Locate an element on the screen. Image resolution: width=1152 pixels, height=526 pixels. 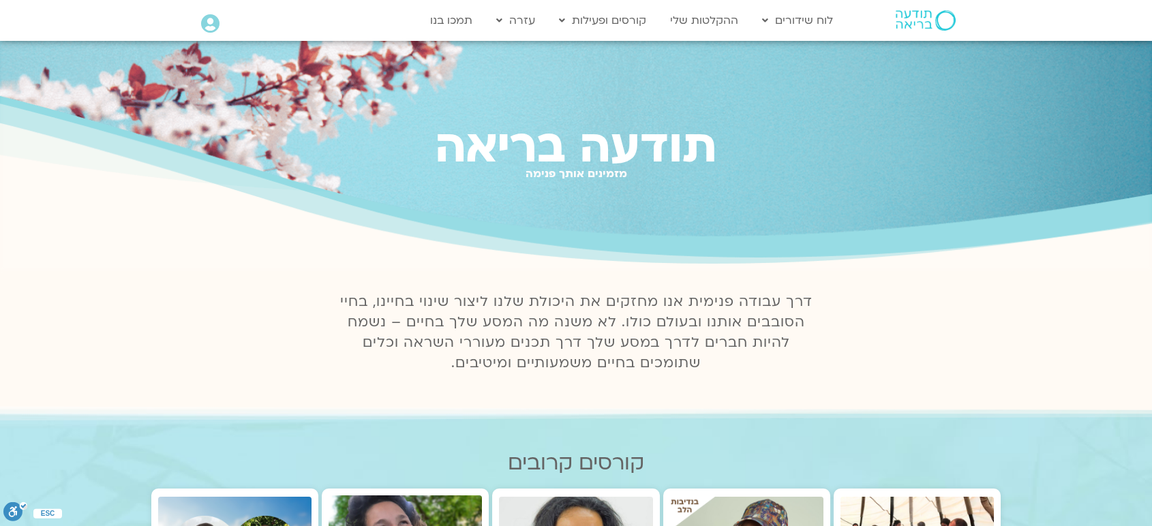
a: קורסים ופעילות is located at coordinates (602, 20).